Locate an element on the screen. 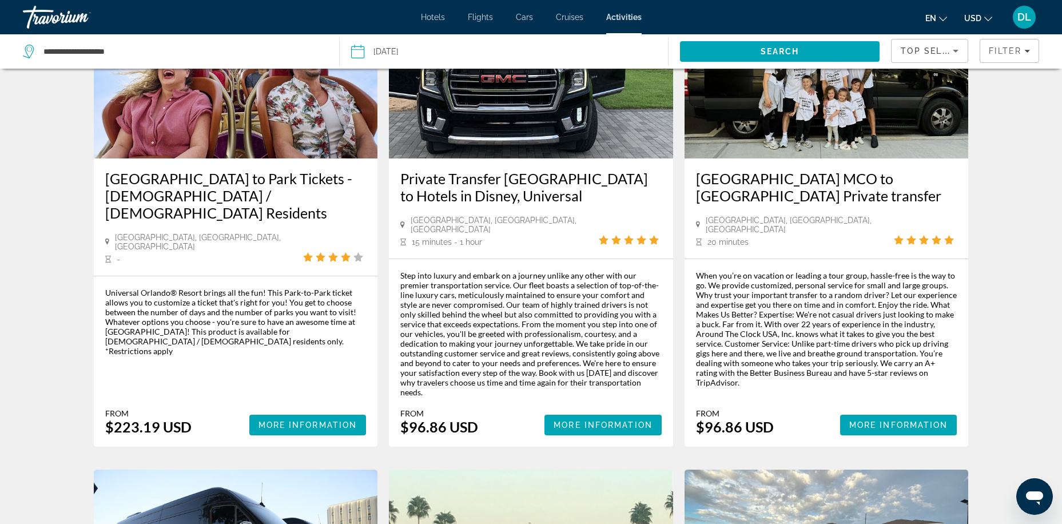 Image resolution: width=1062 pixels, height=524 pixels. span: Activities is located at coordinates (624, 17).